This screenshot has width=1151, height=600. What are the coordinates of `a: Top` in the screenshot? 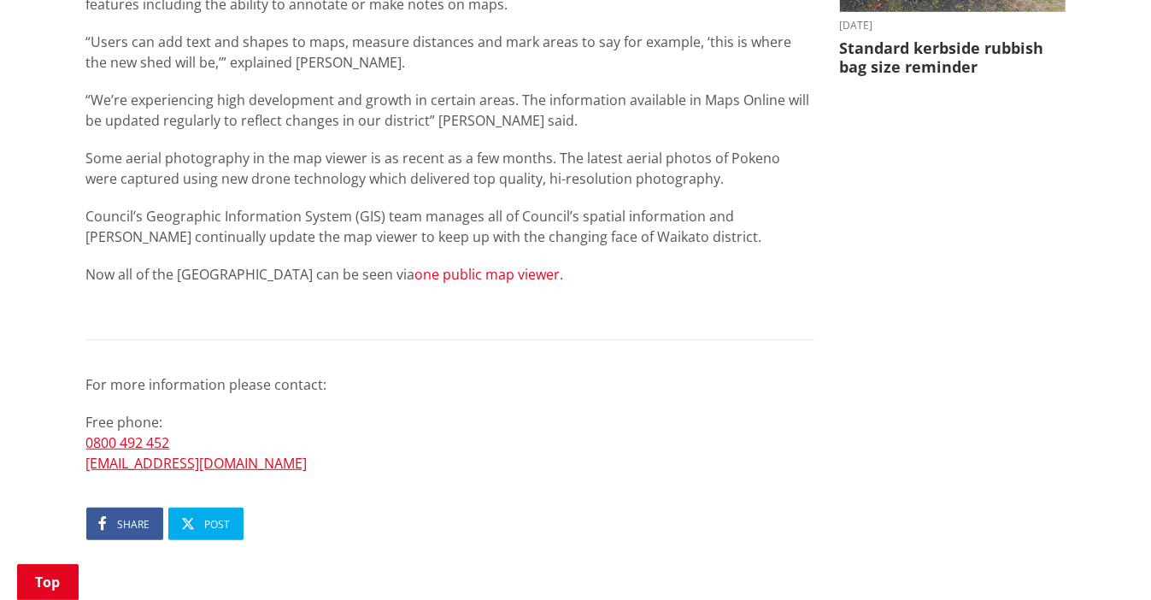 It's located at (48, 582).